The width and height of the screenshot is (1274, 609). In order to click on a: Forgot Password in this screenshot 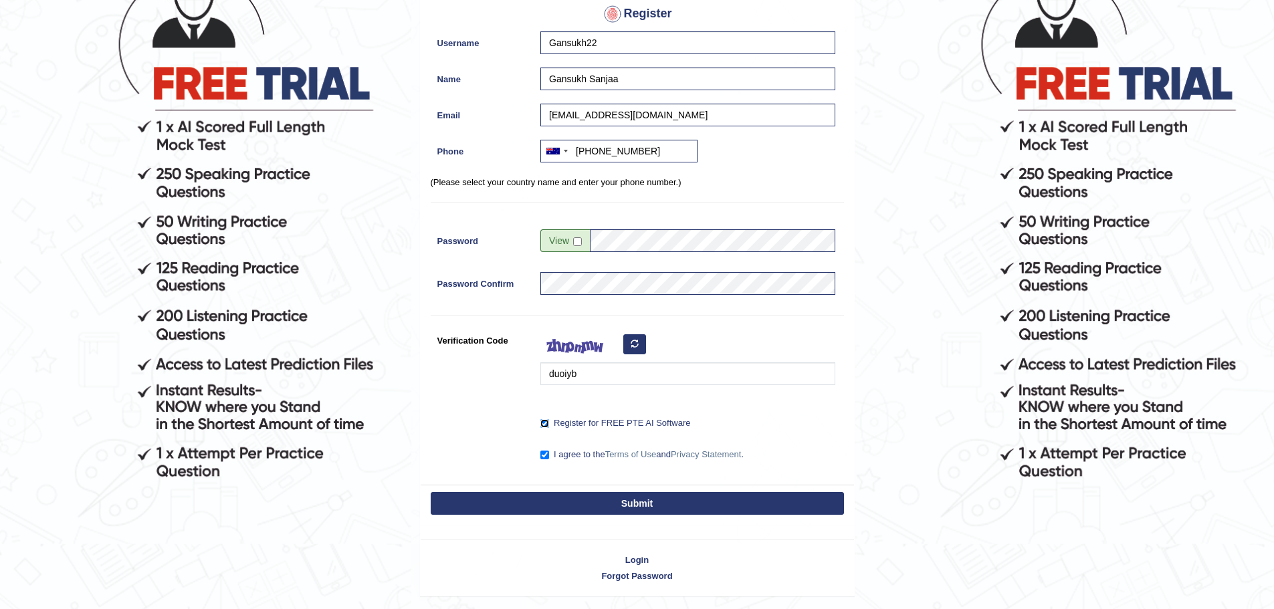, I will do `click(637, 576)`.